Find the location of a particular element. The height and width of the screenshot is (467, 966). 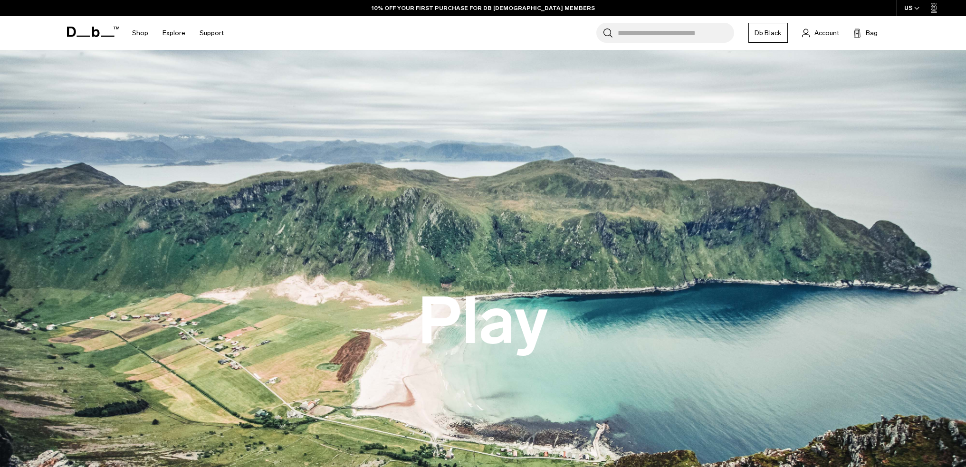

a: Db Black is located at coordinates (767, 33).